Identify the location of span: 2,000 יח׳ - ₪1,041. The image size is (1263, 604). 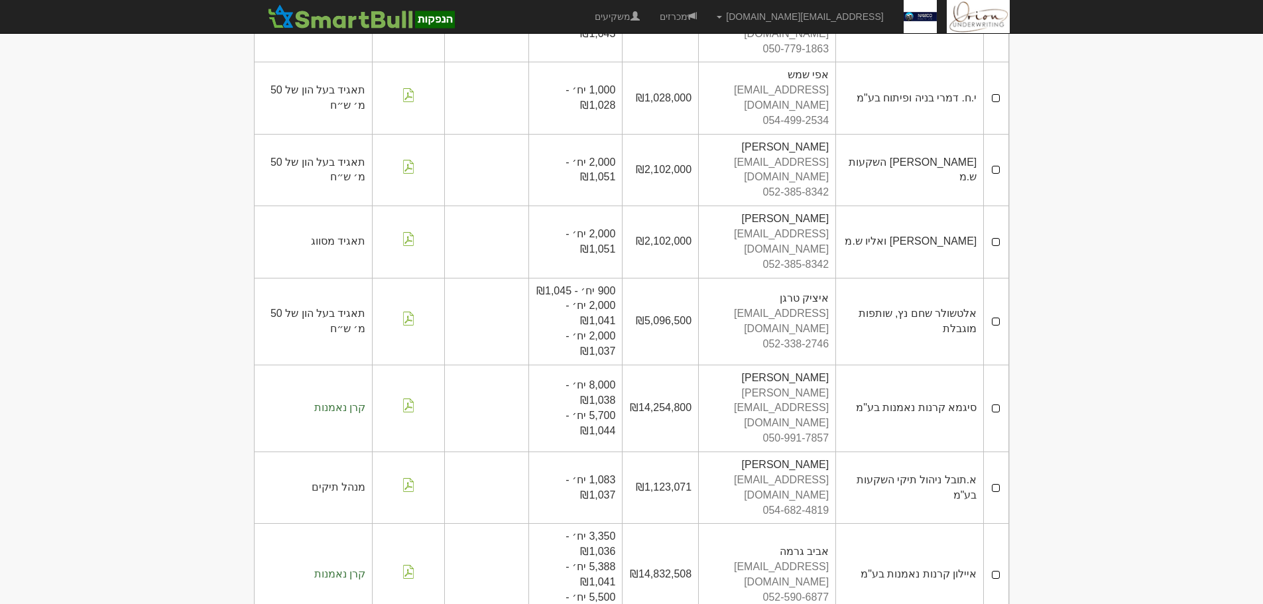
(590, 313).